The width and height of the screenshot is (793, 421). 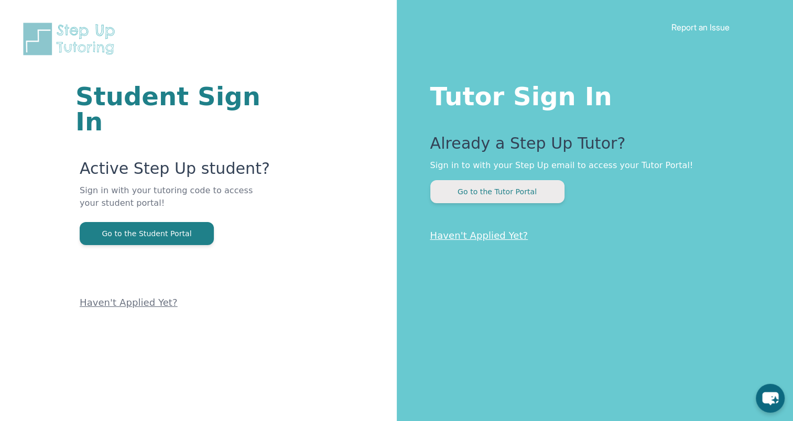 I want to click on button: chat-button, so click(x=769, y=398).